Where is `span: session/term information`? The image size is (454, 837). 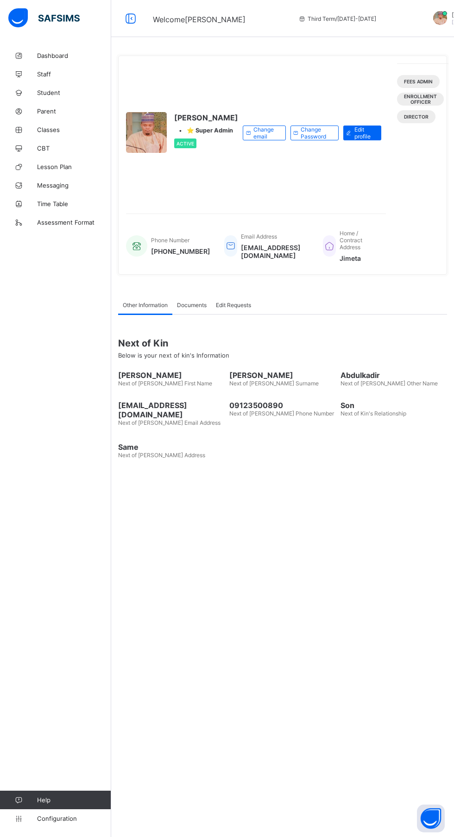
span: session/term information is located at coordinates (337, 19).